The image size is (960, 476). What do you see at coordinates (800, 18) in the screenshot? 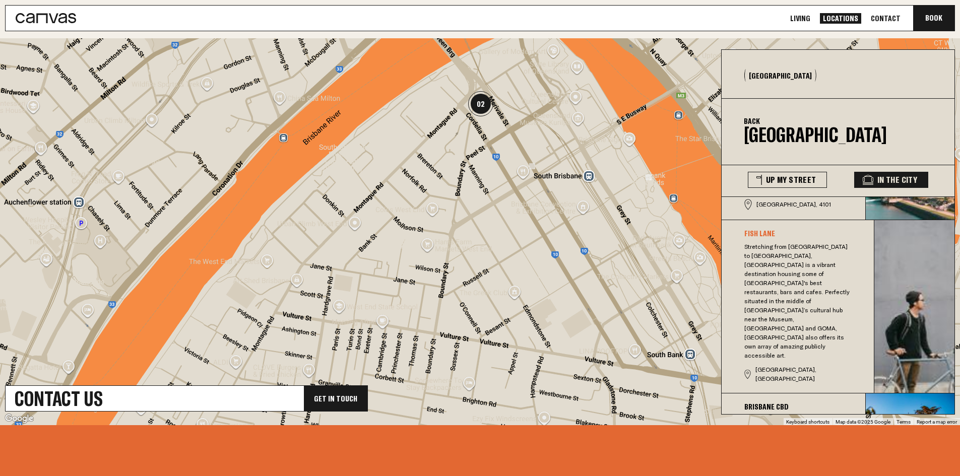
I see `a: Living` at bounding box center [800, 18].